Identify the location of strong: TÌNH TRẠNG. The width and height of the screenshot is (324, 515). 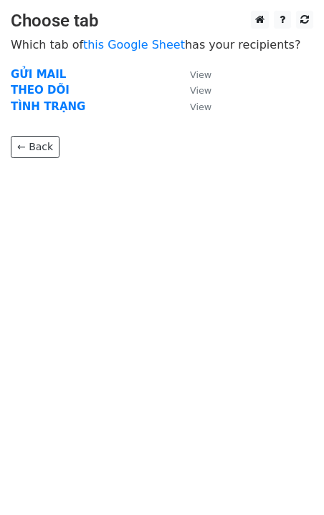
(48, 107).